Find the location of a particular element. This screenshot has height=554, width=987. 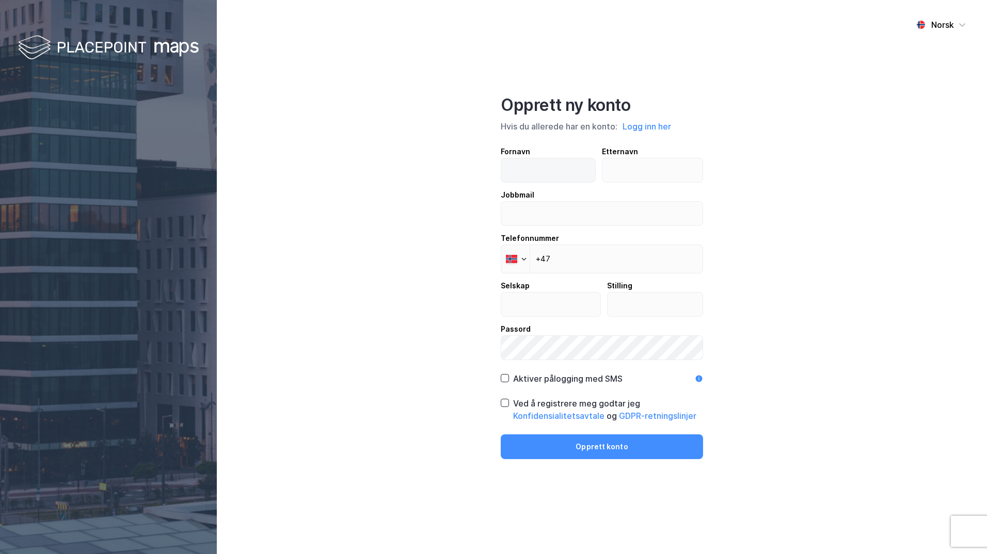

div: Norway: + 47 is located at coordinates (515, 259).